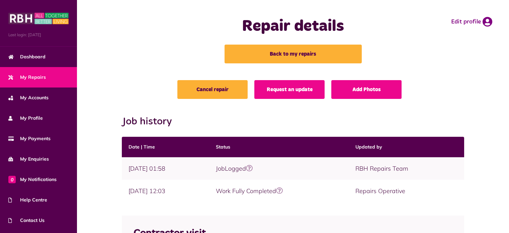 Image resolution: width=509 pixels, height=233 pixels. What do you see at coordinates (279, 168) in the screenshot?
I see `td: JobLogged` at bounding box center [279, 168].